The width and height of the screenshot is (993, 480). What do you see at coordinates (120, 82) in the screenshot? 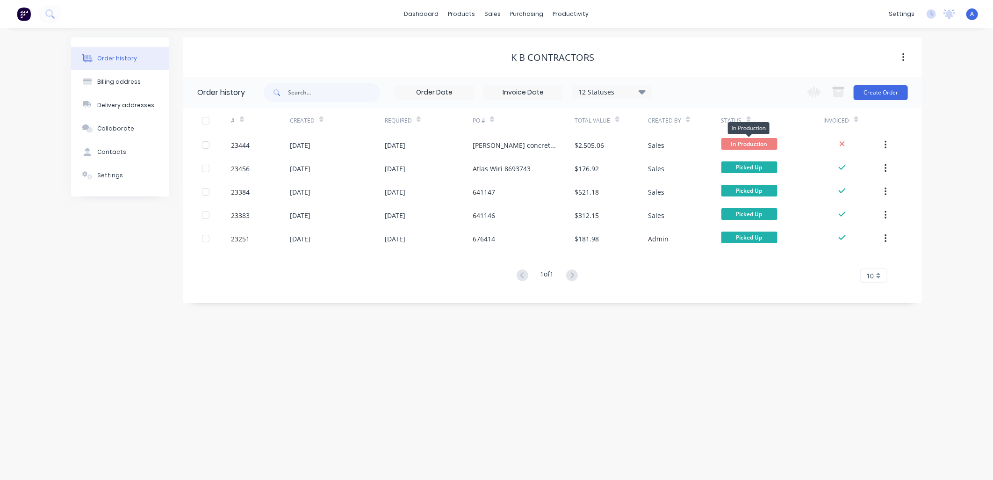
I see `button: Billing address` at bounding box center [120, 82].